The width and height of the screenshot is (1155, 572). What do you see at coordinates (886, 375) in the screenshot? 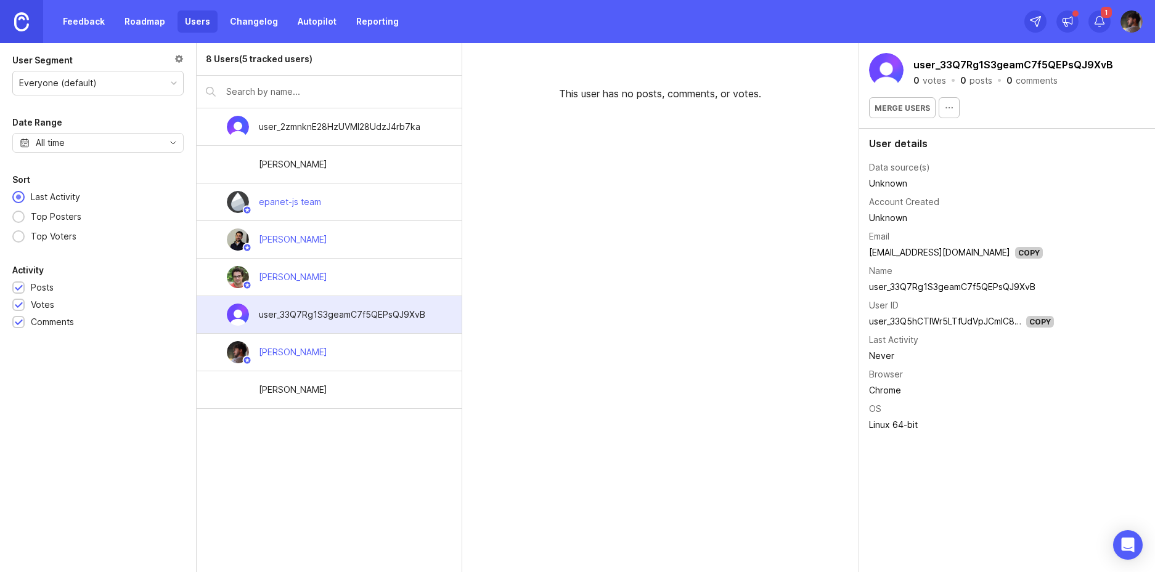
I see `div: Browser` at bounding box center [886, 375].